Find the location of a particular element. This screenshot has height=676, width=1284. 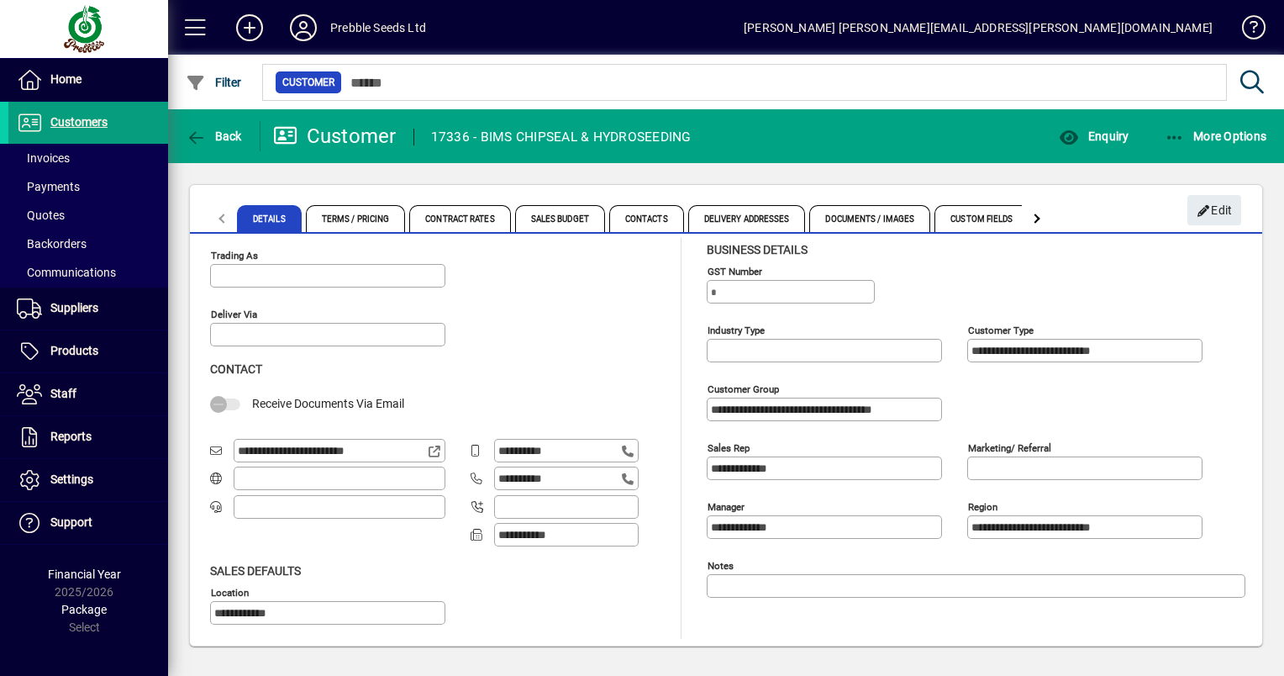

span: Products is located at coordinates (74, 351).